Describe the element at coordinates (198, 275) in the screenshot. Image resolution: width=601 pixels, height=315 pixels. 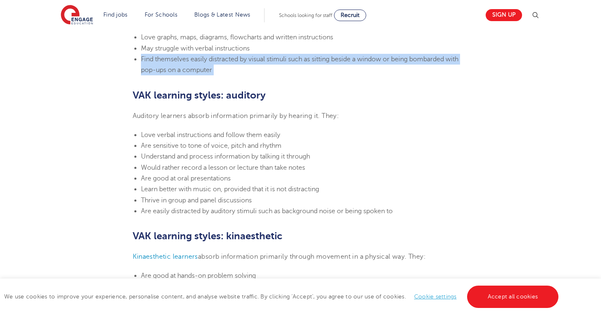
I see `span: Are good at hands-on problem solving` at that location.